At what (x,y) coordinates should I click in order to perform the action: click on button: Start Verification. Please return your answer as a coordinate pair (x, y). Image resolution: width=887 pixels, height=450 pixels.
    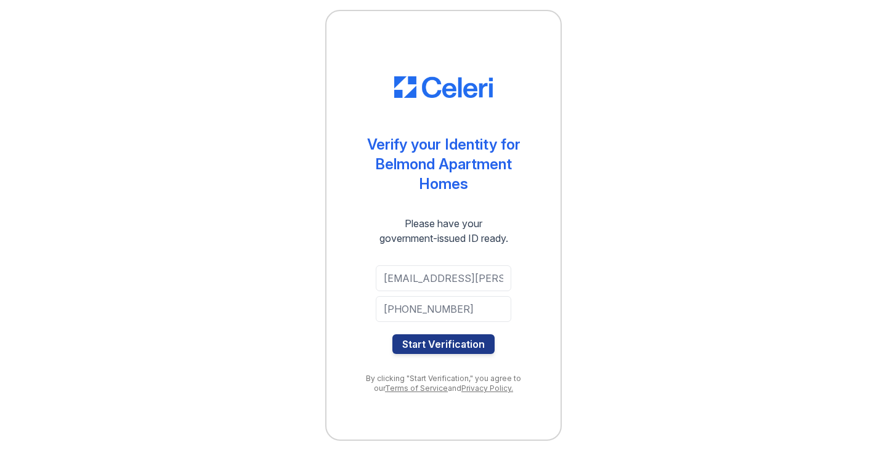
    Looking at the image, I should click on (444, 344).